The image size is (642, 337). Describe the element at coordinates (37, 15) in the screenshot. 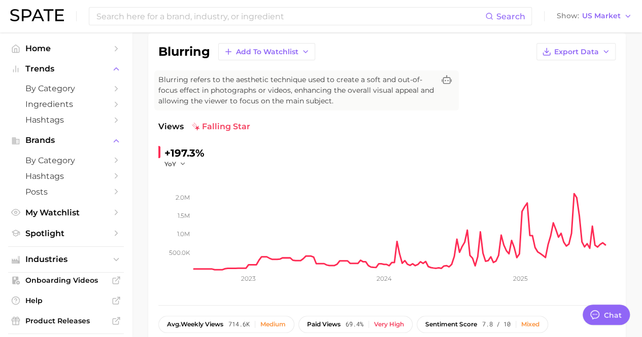

I see `img: SPATE` at that location.